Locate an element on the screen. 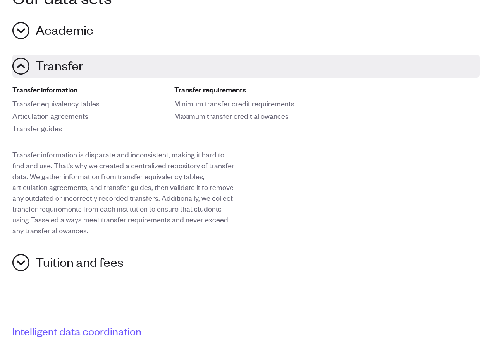  li: Transfer guides is located at coordinates (84, 128).